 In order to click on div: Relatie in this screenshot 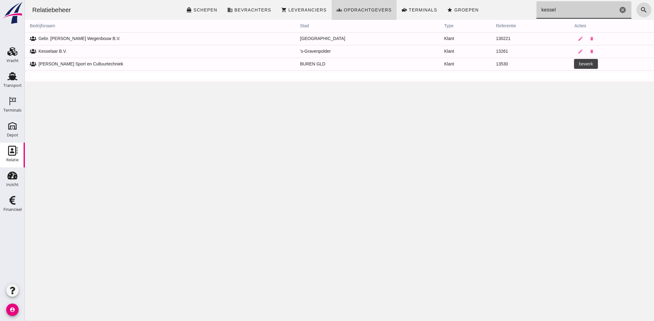, I will do `click(12, 160)`.